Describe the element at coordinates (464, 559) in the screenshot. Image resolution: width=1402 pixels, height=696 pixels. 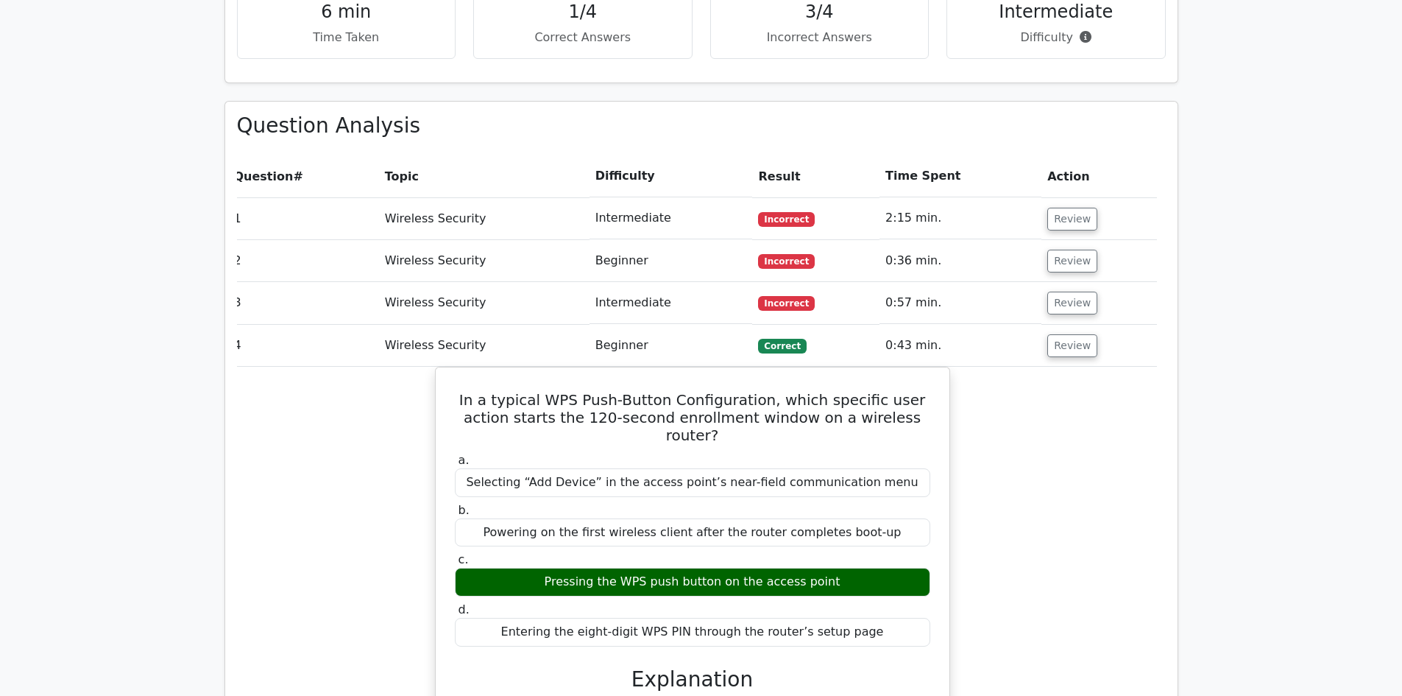
I see `span: c.` at that location.